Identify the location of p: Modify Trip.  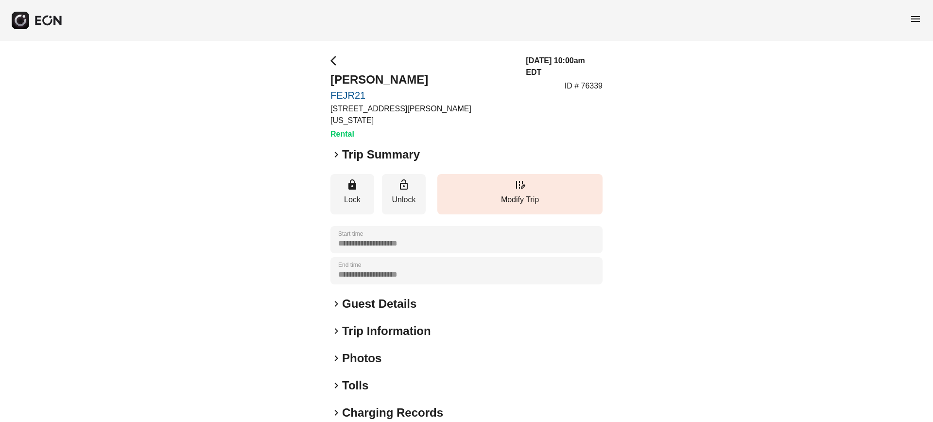
(520, 200).